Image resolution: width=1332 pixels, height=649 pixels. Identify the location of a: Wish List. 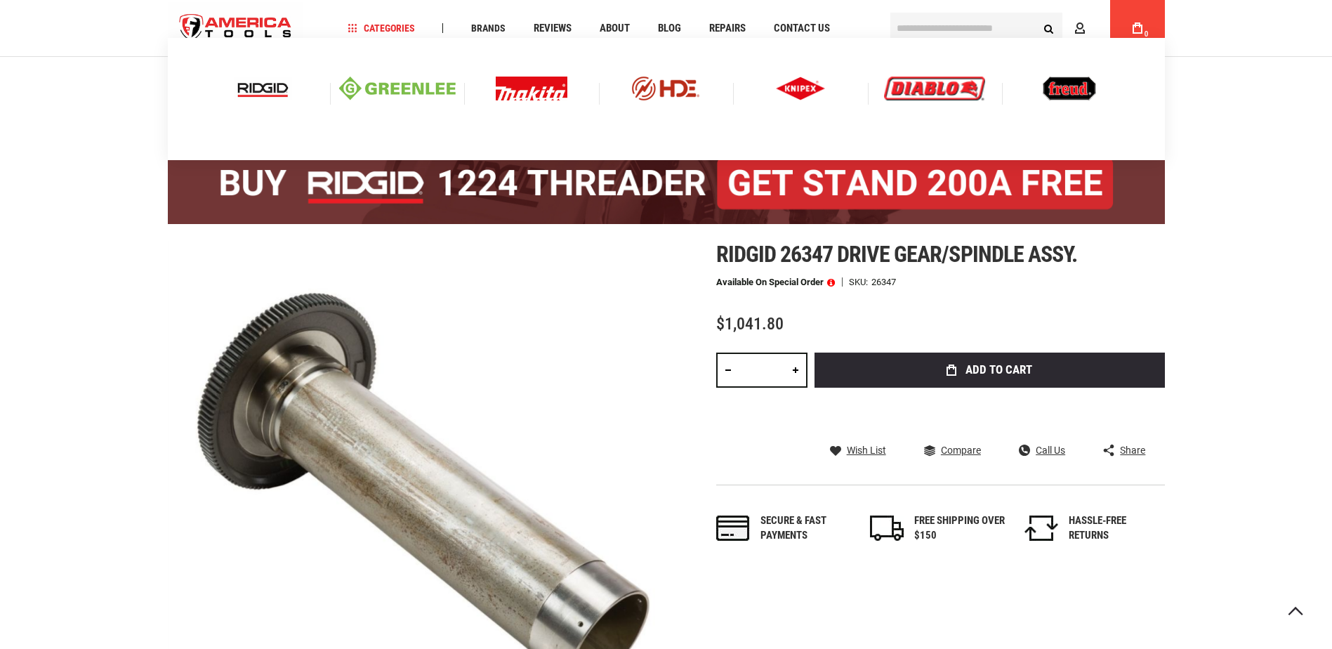
(858, 450).